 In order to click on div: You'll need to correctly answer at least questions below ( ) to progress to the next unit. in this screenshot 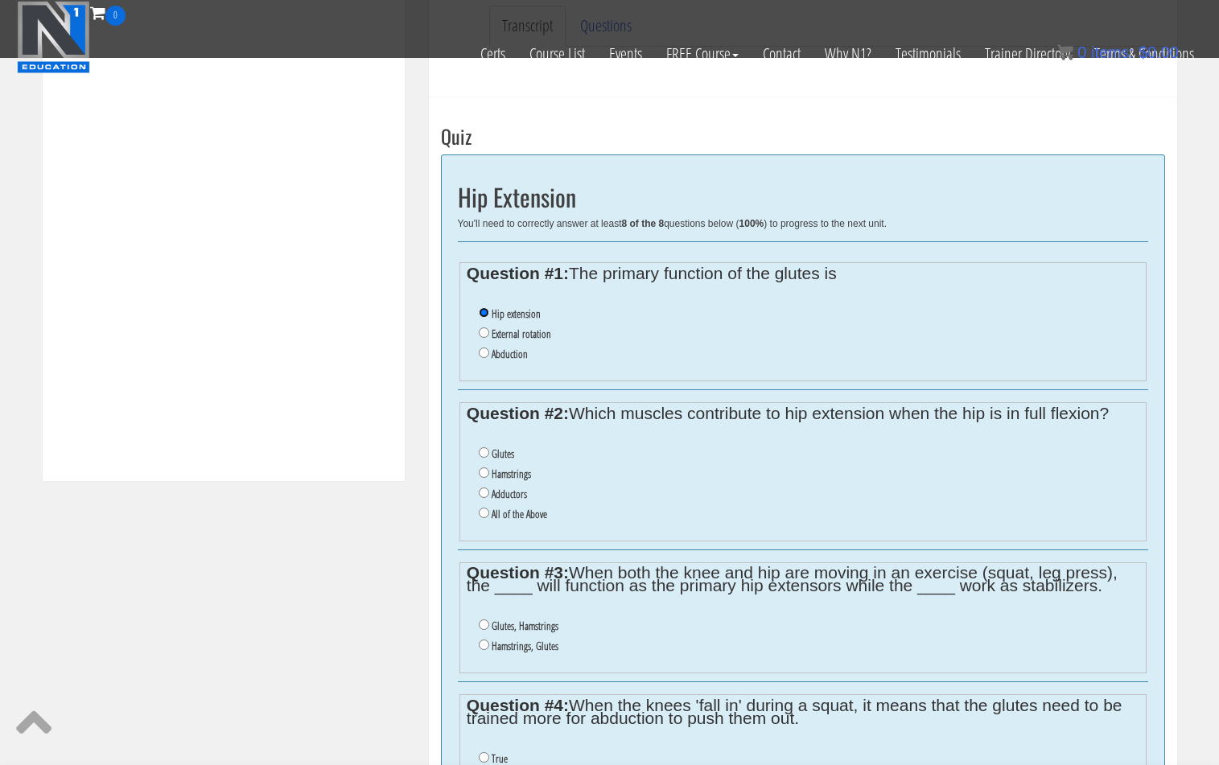, I will do `click(803, 224)`.